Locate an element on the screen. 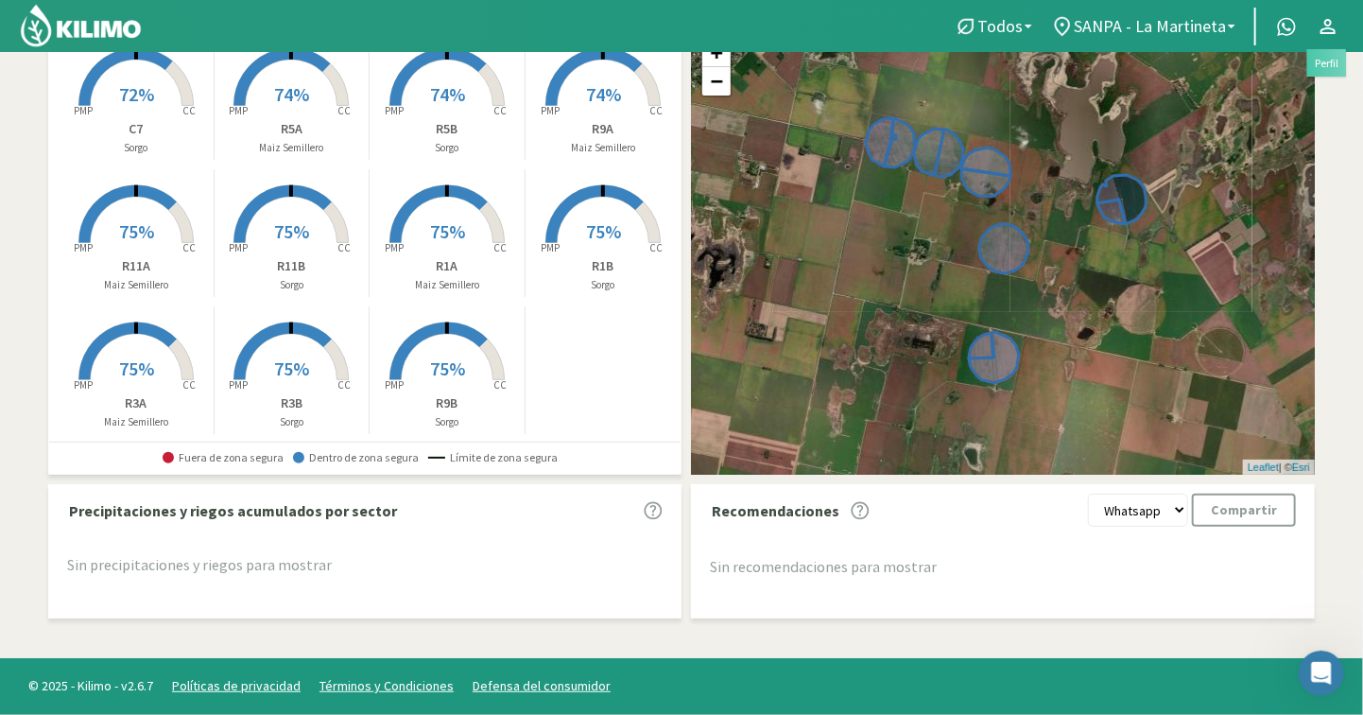 The width and height of the screenshot is (1363, 715). p: R3B is located at coordinates (292, 403).